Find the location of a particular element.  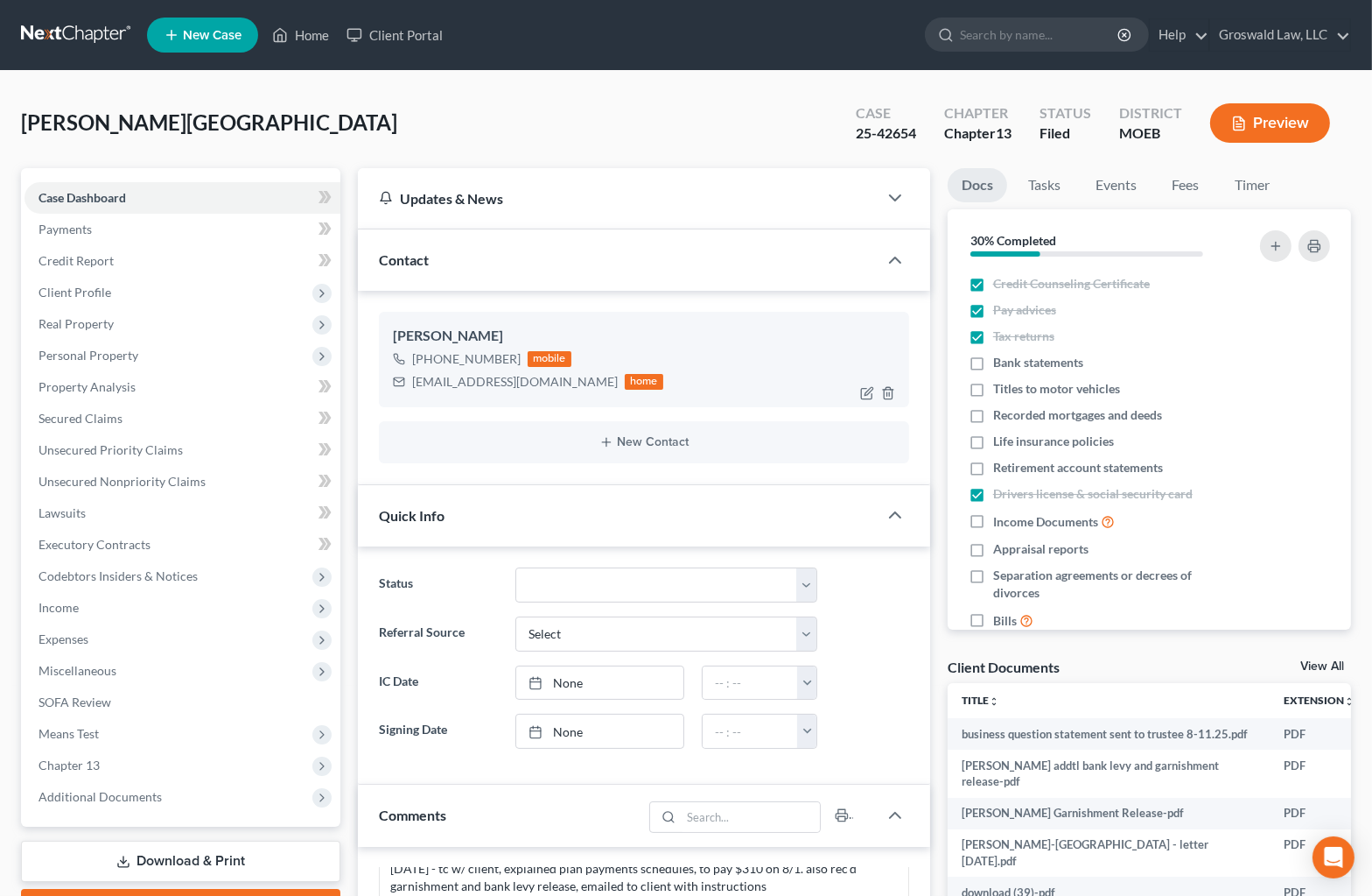

span: Tax returns is located at coordinates (1024, 336).